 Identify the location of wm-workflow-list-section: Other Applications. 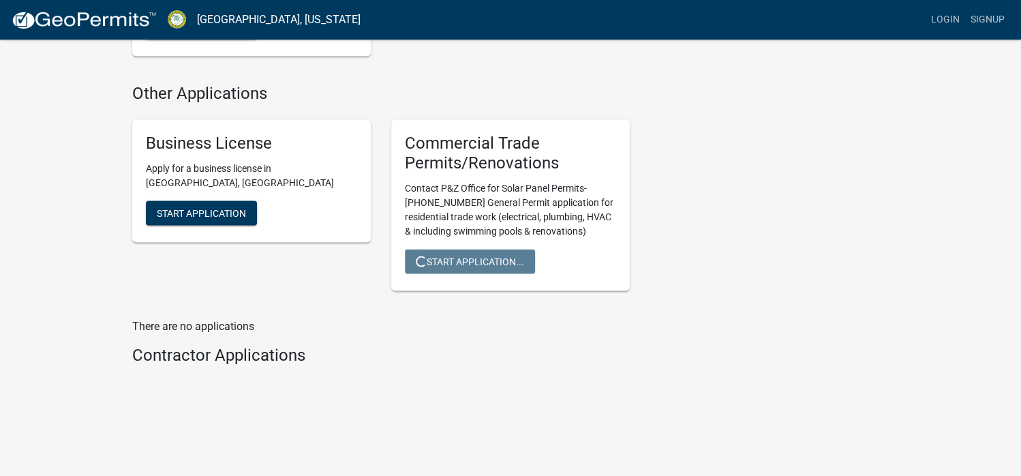
(381, 192).